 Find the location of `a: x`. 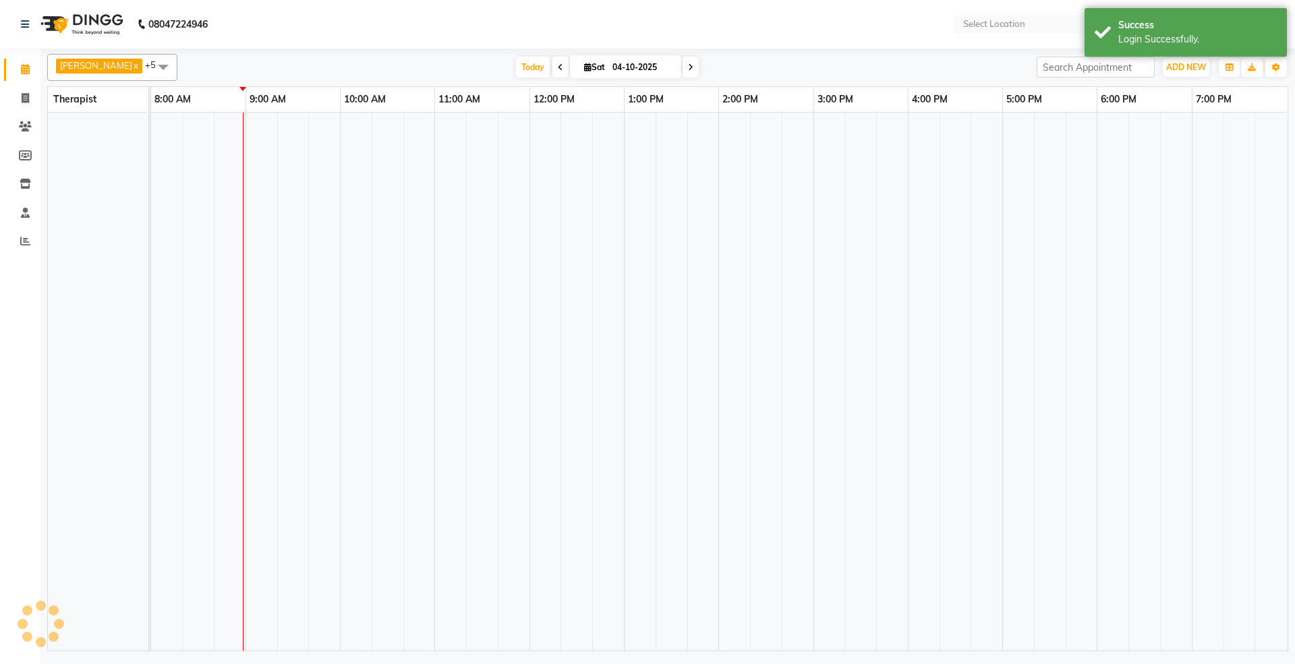

a: x is located at coordinates (135, 65).